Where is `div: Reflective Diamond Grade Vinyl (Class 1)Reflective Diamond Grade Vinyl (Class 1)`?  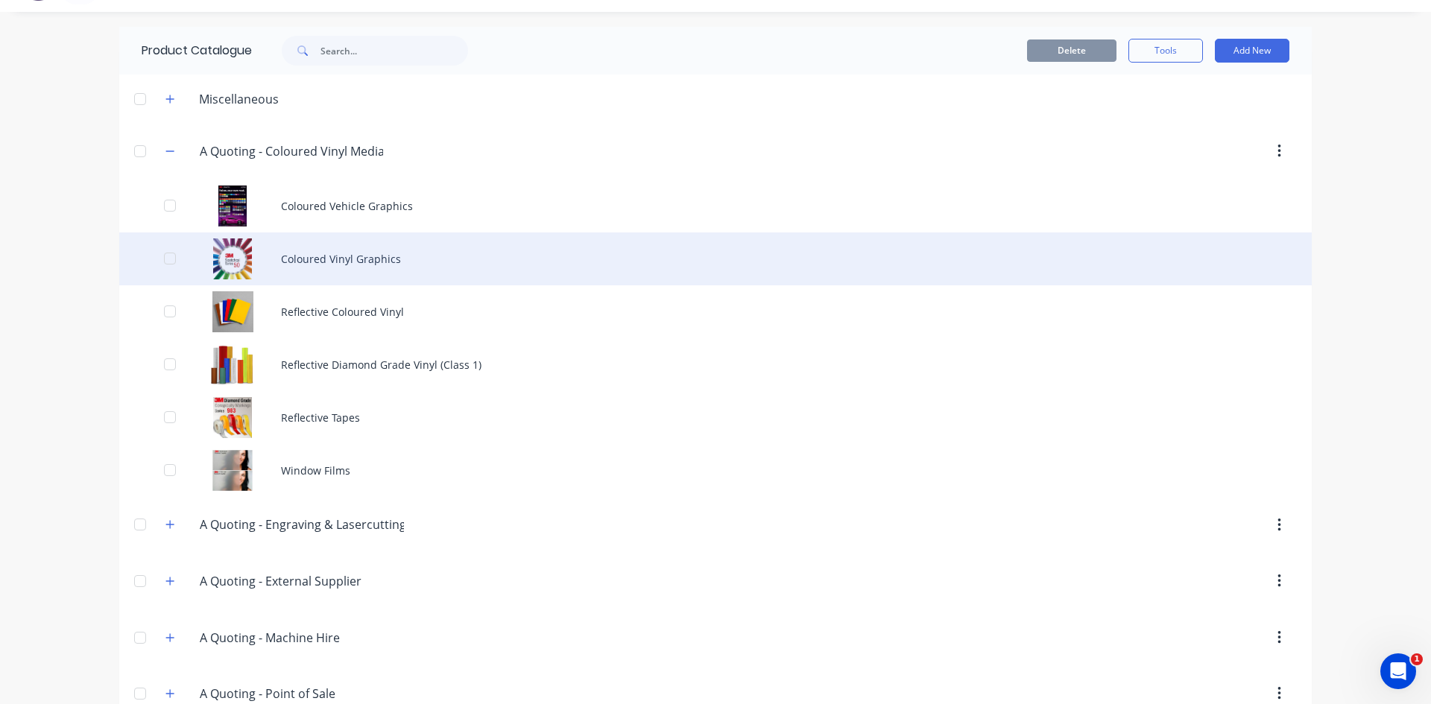 div: Reflective Diamond Grade Vinyl (Class 1)Reflective Diamond Grade Vinyl (Class 1) is located at coordinates (715, 364).